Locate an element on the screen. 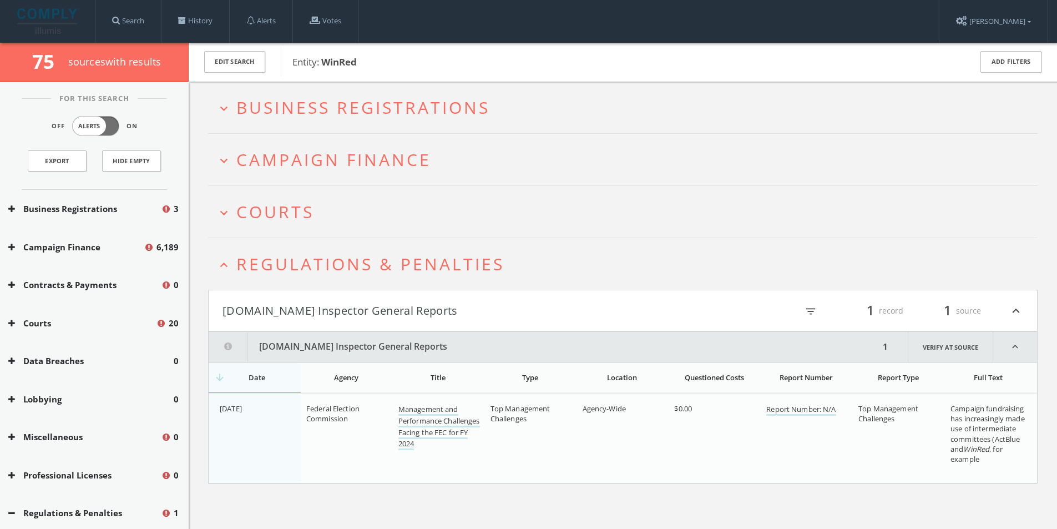 Image resolution: width=1057 pixels, height=529 pixels. div: Title is located at coordinates (438, 377).